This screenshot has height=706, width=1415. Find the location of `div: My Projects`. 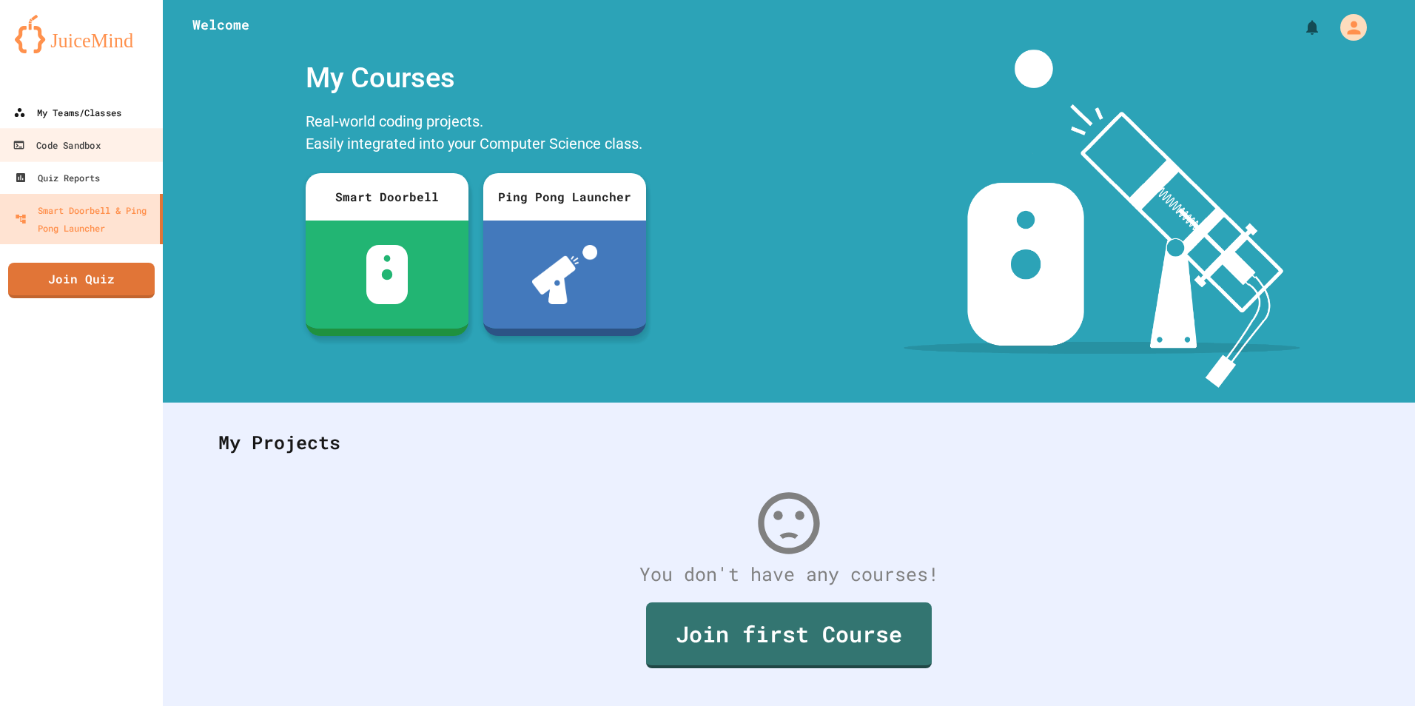

div: My Projects is located at coordinates (789, 442).